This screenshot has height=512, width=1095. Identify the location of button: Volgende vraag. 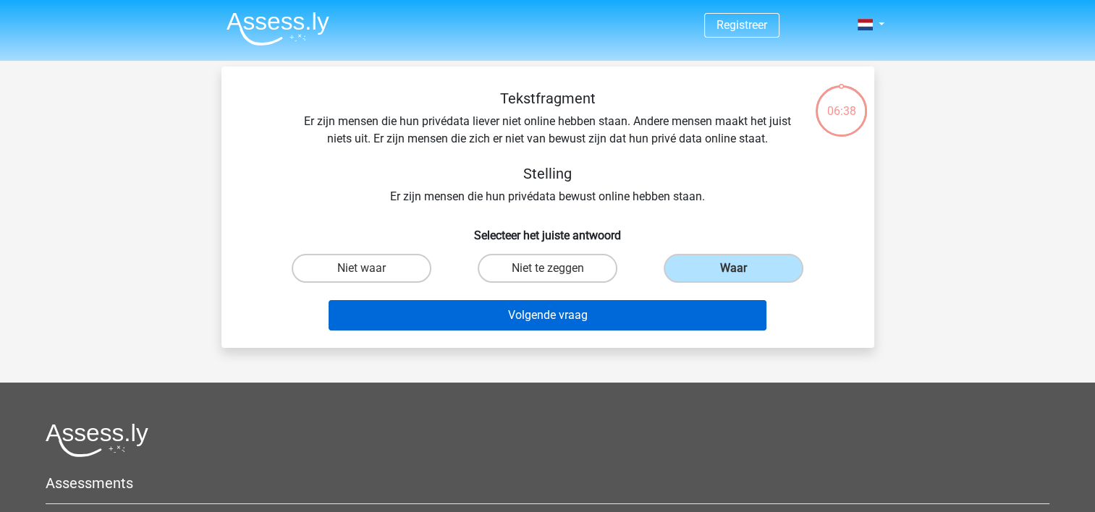
(547, 316).